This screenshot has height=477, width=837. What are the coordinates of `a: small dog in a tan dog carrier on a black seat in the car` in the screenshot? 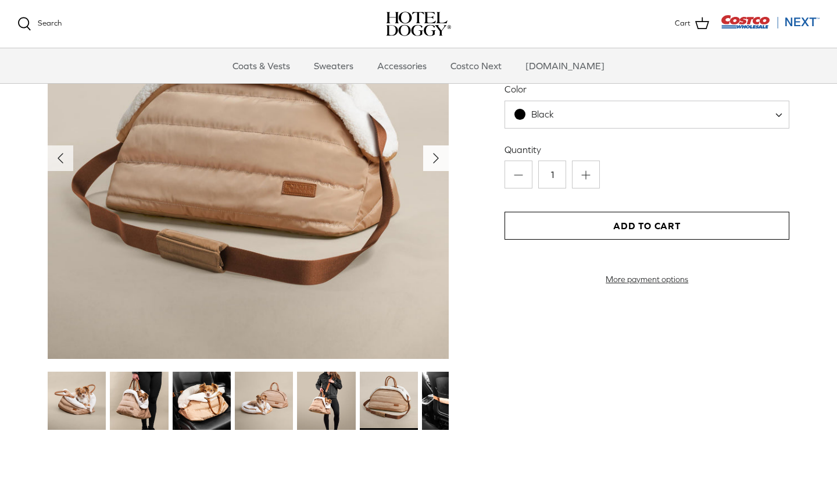 It's located at (202, 400).